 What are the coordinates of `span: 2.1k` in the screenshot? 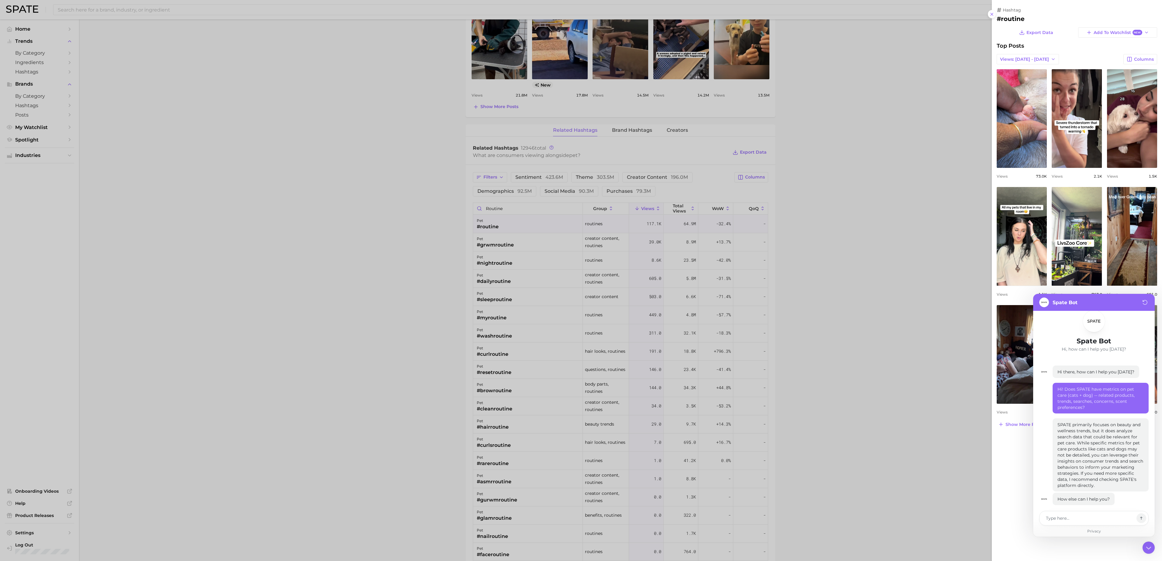 It's located at (1097, 176).